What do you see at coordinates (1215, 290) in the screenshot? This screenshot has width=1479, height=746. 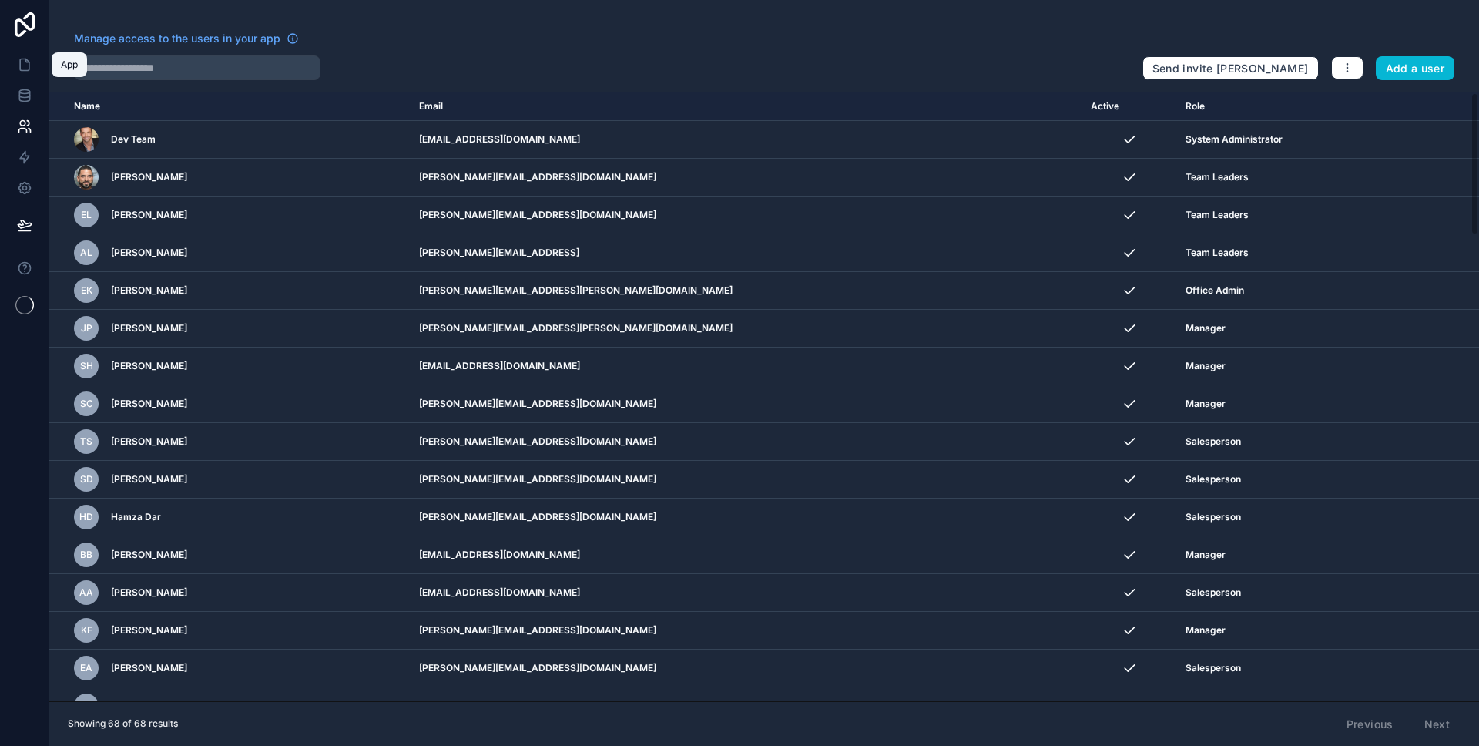 I see `span: Office Admin` at bounding box center [1215, 290].